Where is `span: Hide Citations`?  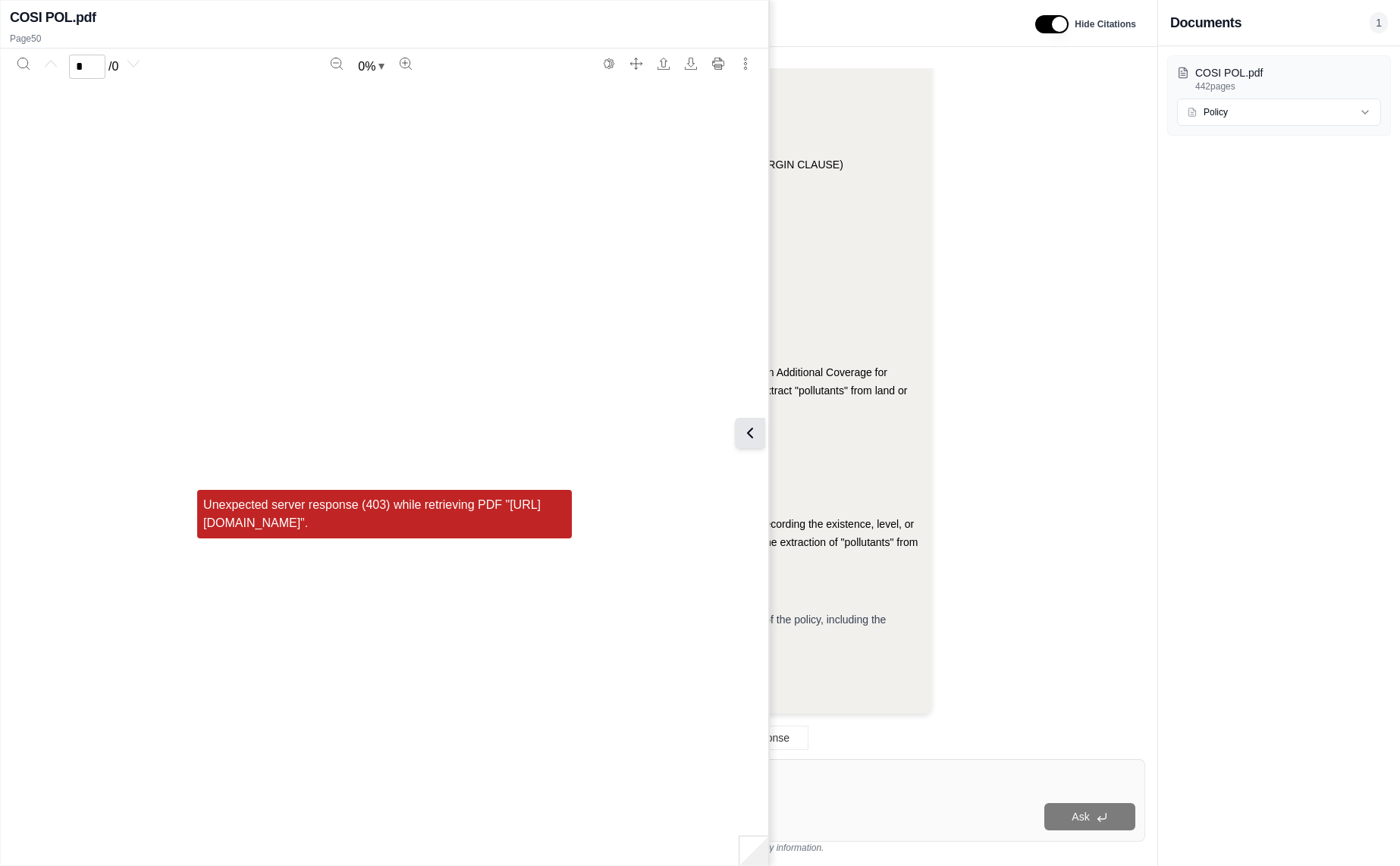 span: Hide Citations is located at coordinates (1105, 24).